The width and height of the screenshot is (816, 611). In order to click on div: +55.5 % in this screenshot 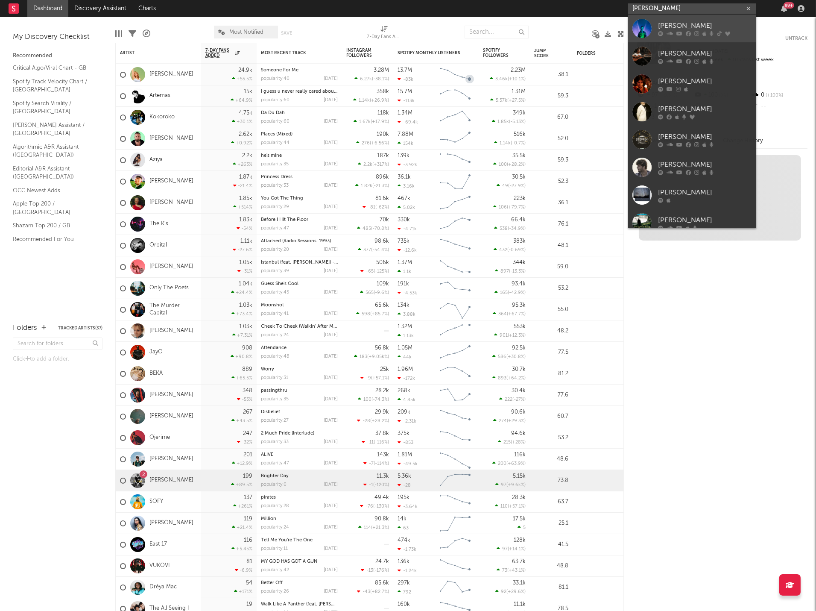, I will do `click(242, 79)`.